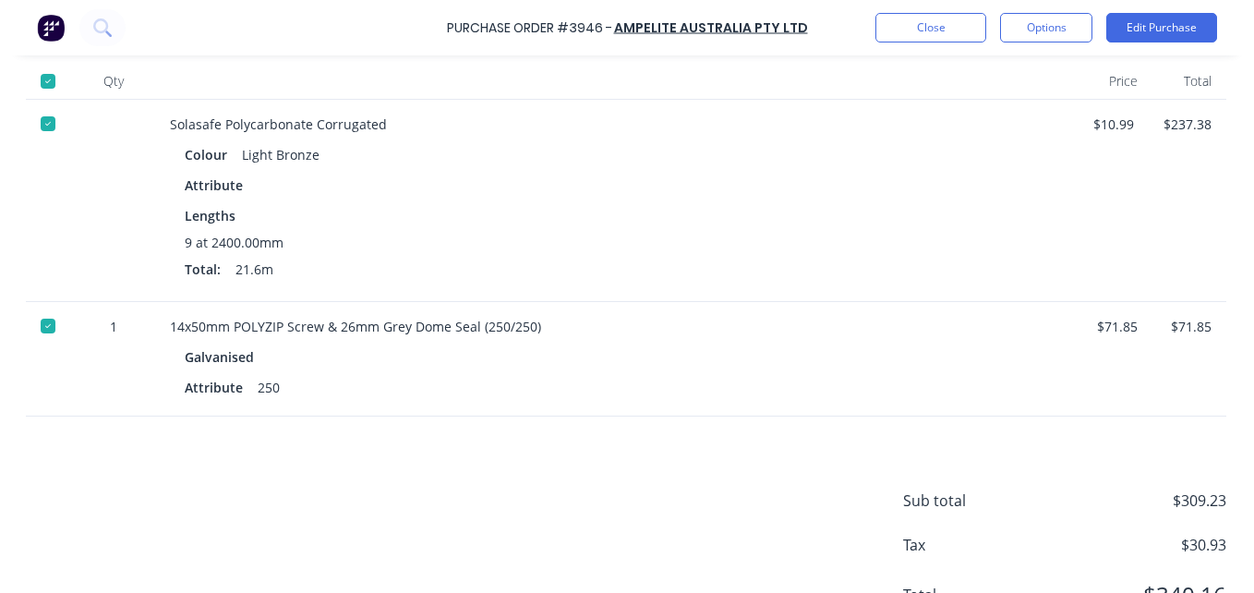 This screenshot has height=593, width=1254. What do you see at coordinates (254, 269) in the screenshot?
I see `span: 21.6m` at bounding box center [254, 269].